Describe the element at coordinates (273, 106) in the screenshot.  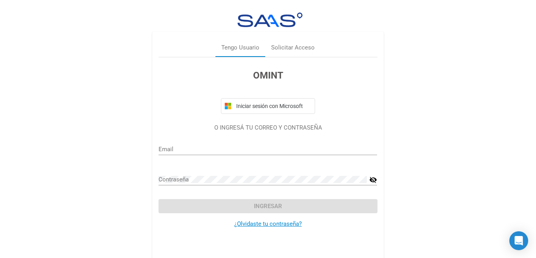
I see `span: Iniciar sesión con Microsoft` at that location.